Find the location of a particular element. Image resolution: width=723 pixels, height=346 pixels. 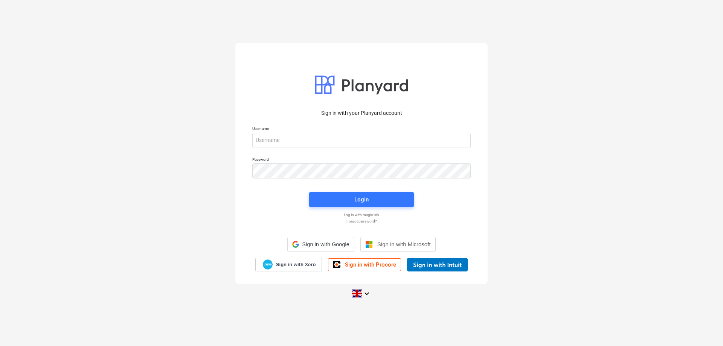

input: Username is located at coordinates (362, 141).